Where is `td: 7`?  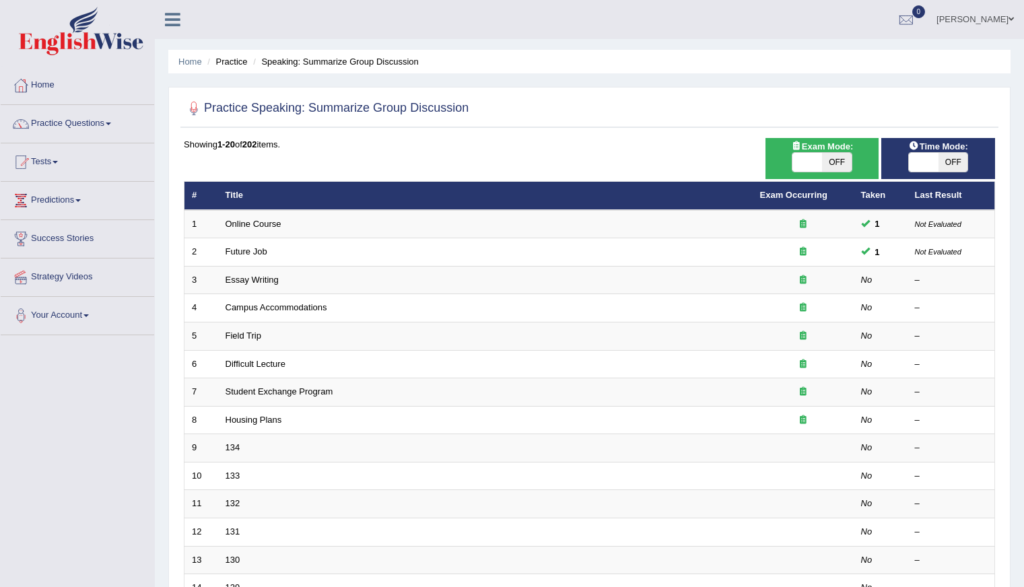
td: 7 is located at coordinates (201, 392).